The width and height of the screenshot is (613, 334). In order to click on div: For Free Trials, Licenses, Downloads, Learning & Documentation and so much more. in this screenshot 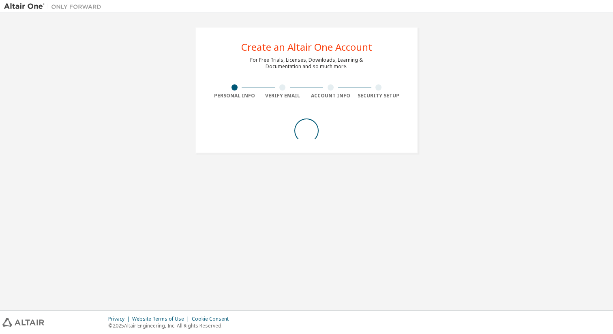, I will do `click(307, 63)`.